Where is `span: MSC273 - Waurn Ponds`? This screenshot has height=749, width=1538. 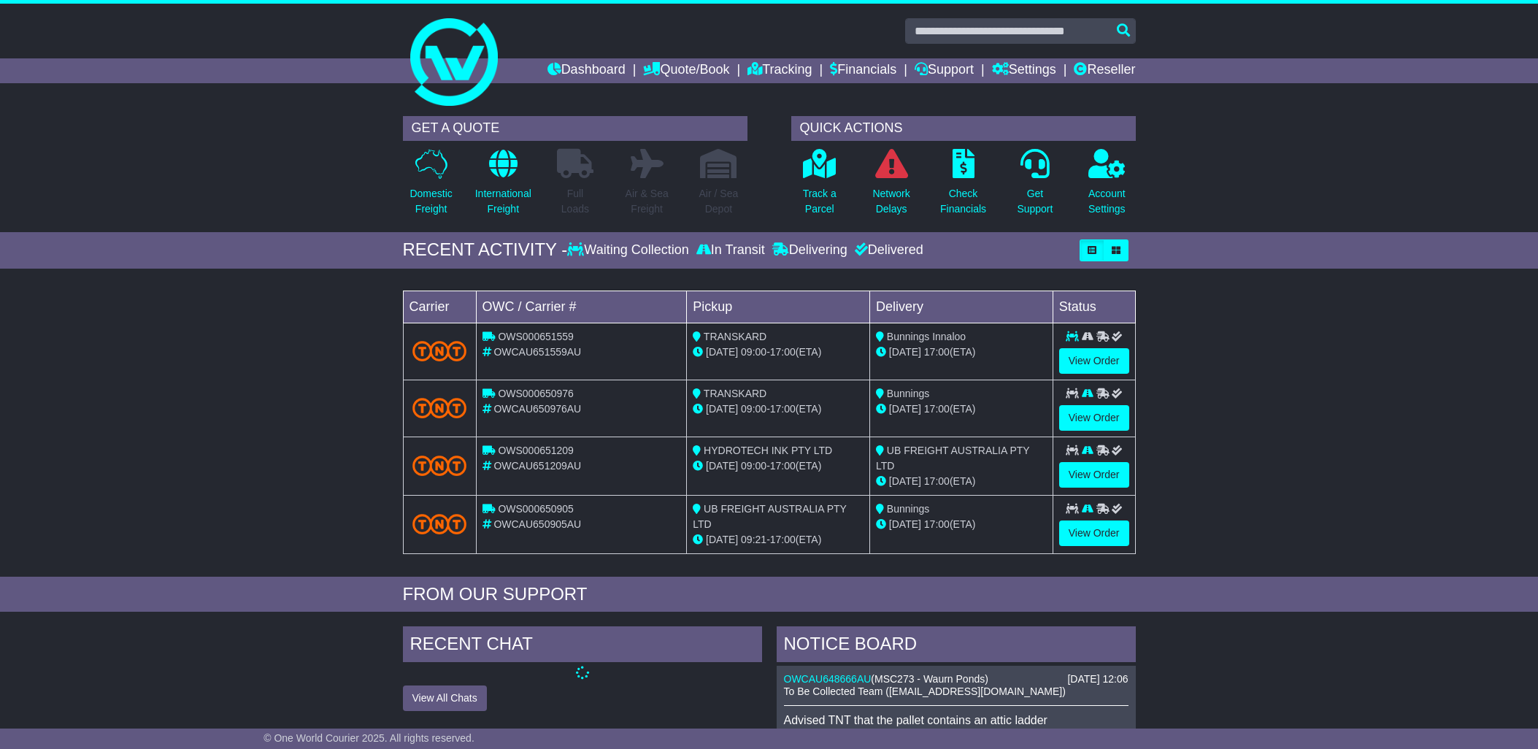
span: MSC273 - Waurn Ponds is located at coordinates (929, 679).